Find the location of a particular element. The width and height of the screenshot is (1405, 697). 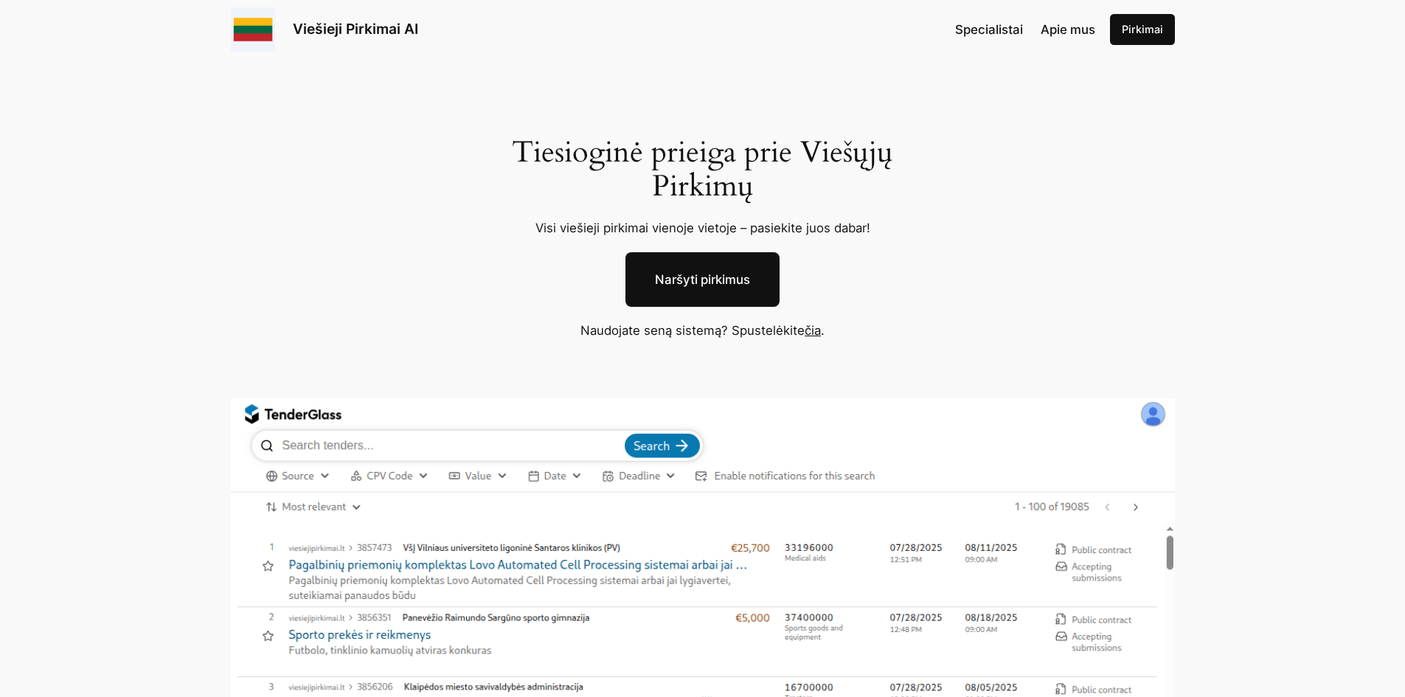

a: Pirkimai is located at coordinates (1143, 30).